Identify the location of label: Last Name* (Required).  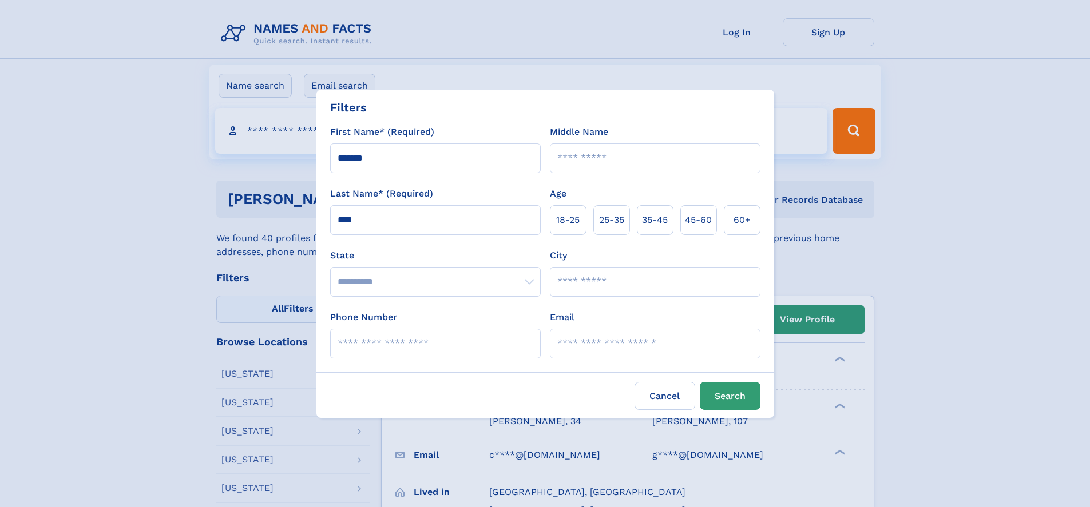
(382, 194).